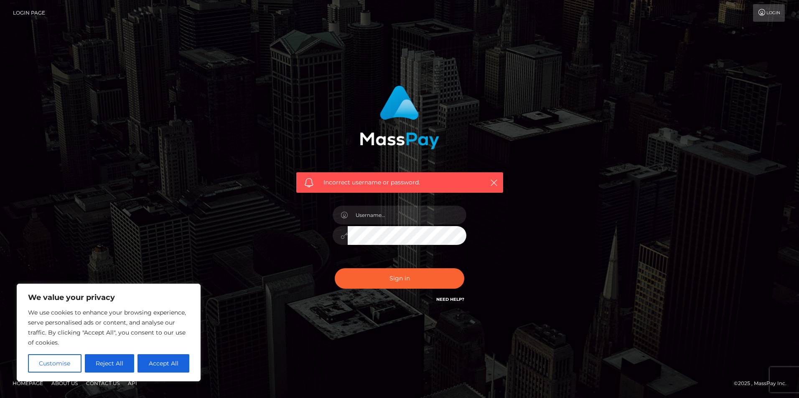 This screenshot has height=398, width=799. Describe the element at coordinates (163, 364) in the screenshot. I see `button: Accept All` at that location.